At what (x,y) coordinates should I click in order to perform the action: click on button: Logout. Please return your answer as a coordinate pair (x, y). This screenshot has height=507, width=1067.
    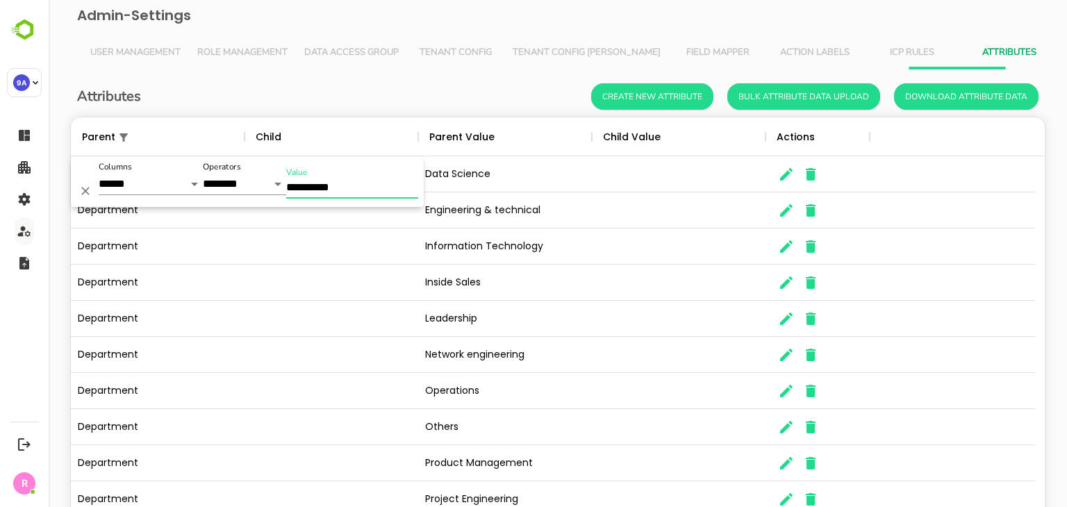
    Looking at the image, I should click on (24, 444).